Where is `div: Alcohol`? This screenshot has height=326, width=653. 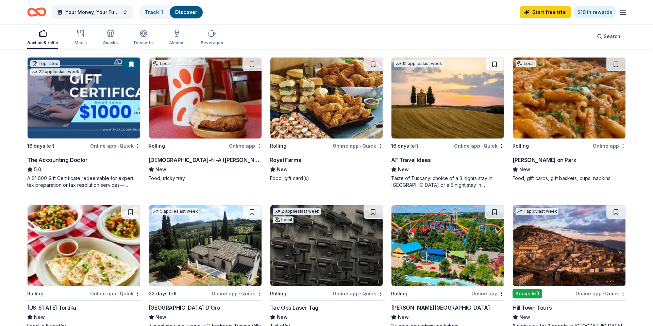
div: Alcohol is located at coordinates (177, 43).